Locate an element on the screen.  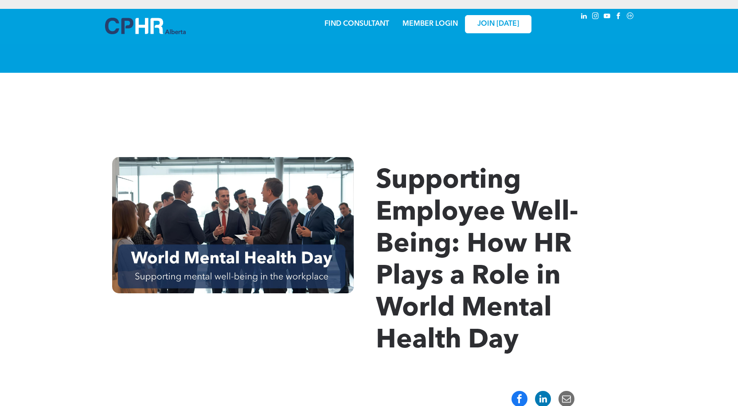
a: facebook is located at coordinates (619, 17).